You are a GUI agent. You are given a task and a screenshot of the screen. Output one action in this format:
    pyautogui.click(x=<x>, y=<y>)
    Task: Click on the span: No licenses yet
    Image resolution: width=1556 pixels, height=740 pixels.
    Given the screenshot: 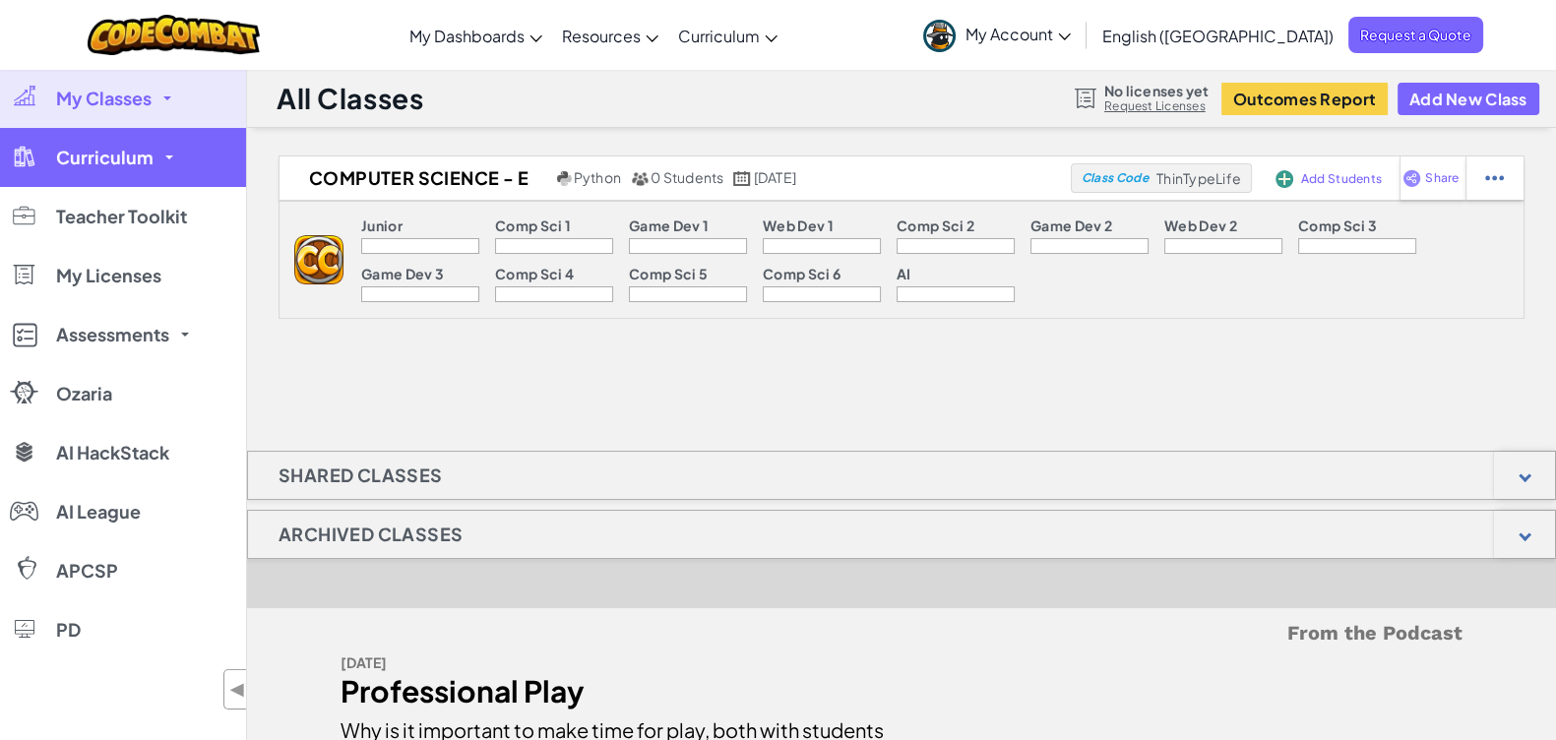 What is the action you would take?
    pyautogui.click(x=1157, y=91)
    